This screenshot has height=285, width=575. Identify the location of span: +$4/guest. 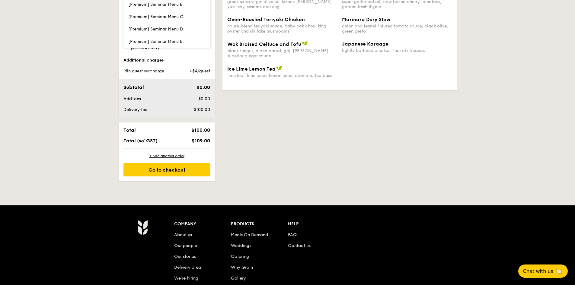
(200, 71).